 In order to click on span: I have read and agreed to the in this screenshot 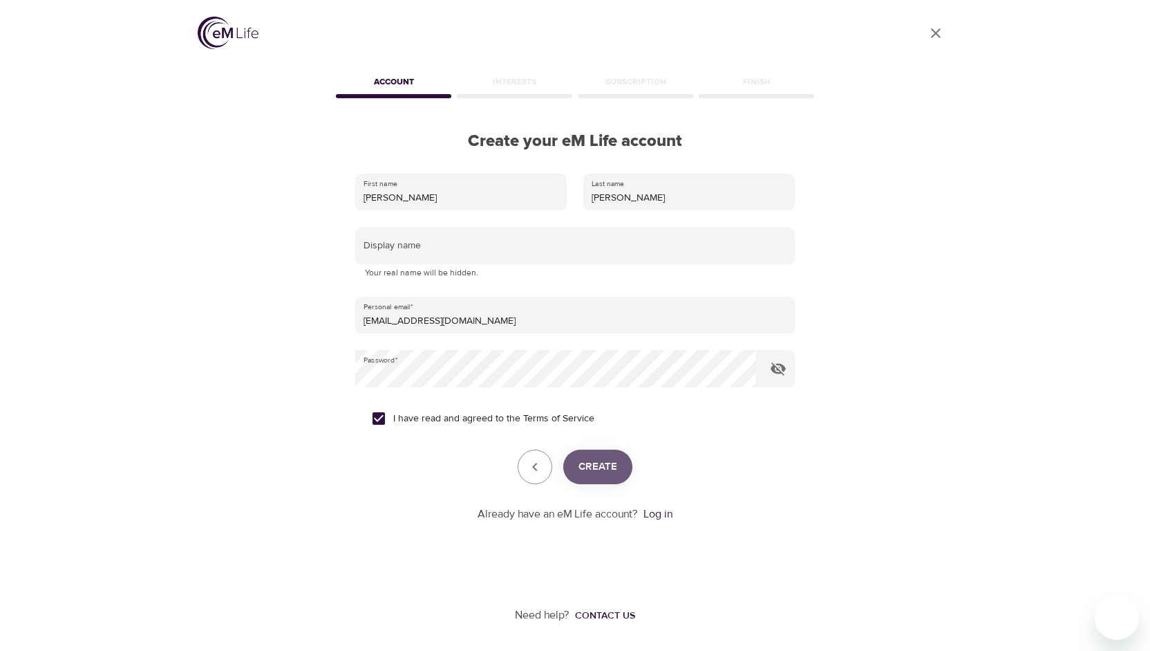, I will do `click(494, 418)`.